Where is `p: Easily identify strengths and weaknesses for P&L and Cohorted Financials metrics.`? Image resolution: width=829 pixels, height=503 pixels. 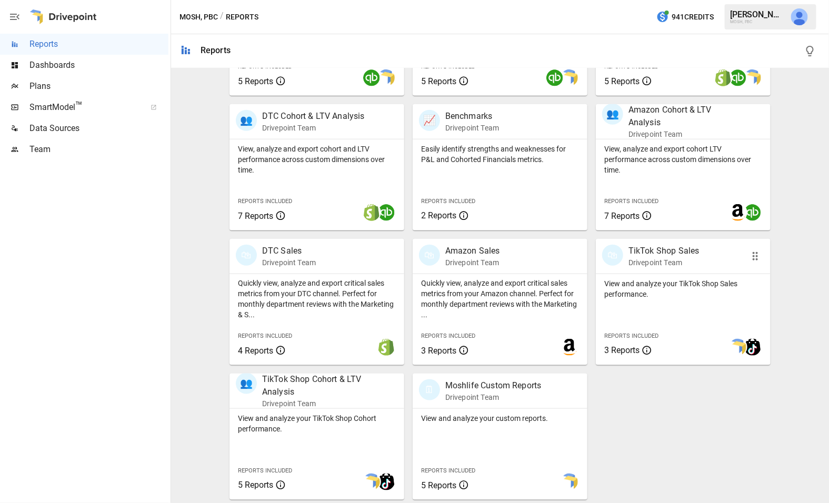 p: Easily identify strengths and weaknesses for P&L and Cohorted Financials metrics. is located at coordinates (500, 154).